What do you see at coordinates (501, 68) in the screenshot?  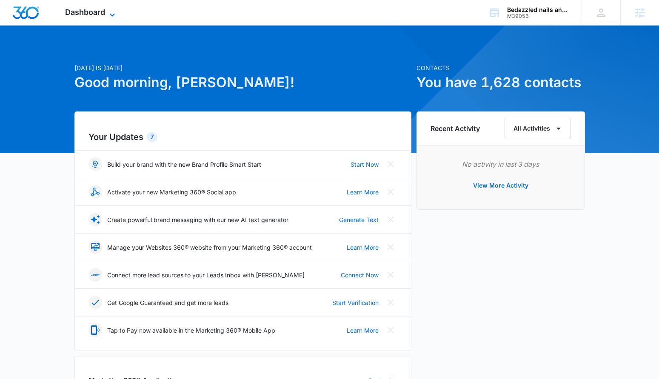 I see `p: Contacts` at bounding box center [501, 68].